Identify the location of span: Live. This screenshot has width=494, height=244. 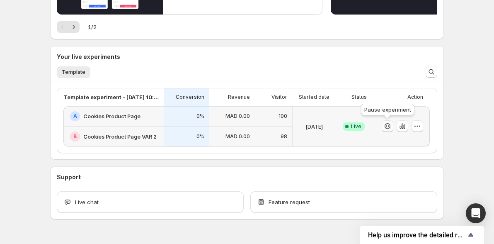
(356, 126).